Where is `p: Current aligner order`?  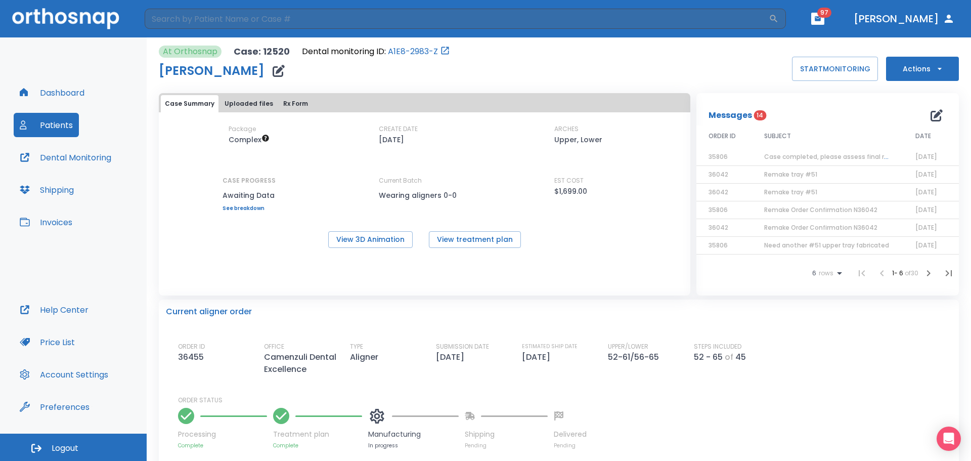 p: Current aligner order is located at coordinates (209, 312).